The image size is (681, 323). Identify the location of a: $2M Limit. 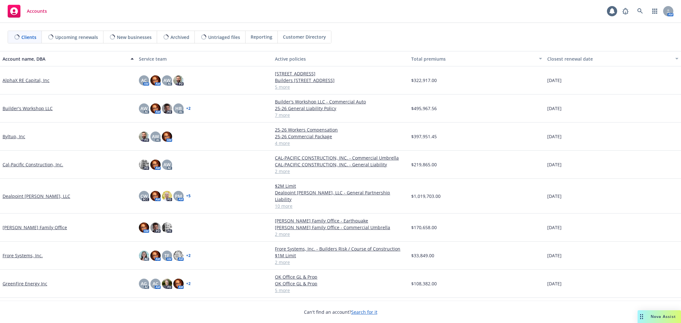
(340, 186).